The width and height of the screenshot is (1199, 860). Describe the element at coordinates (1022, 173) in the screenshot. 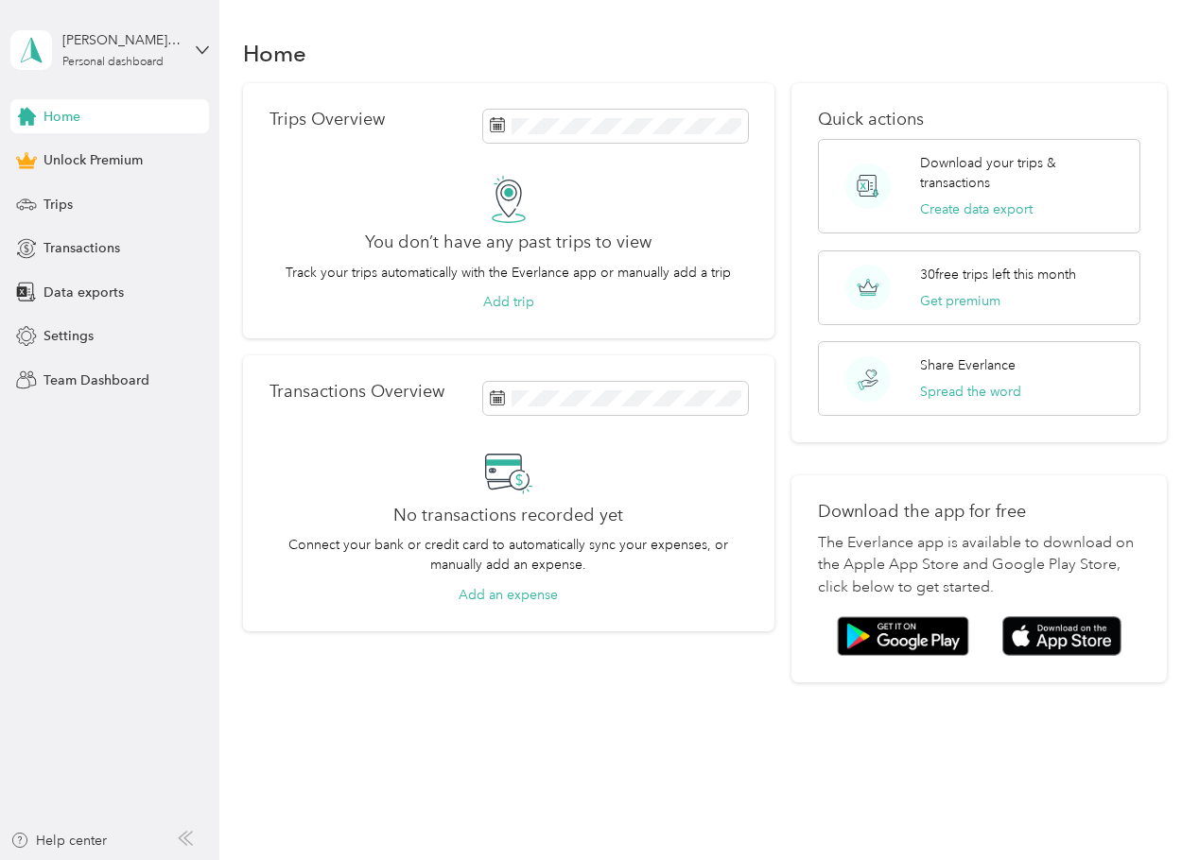

I see `p: Download your trips & transactions` at that location.